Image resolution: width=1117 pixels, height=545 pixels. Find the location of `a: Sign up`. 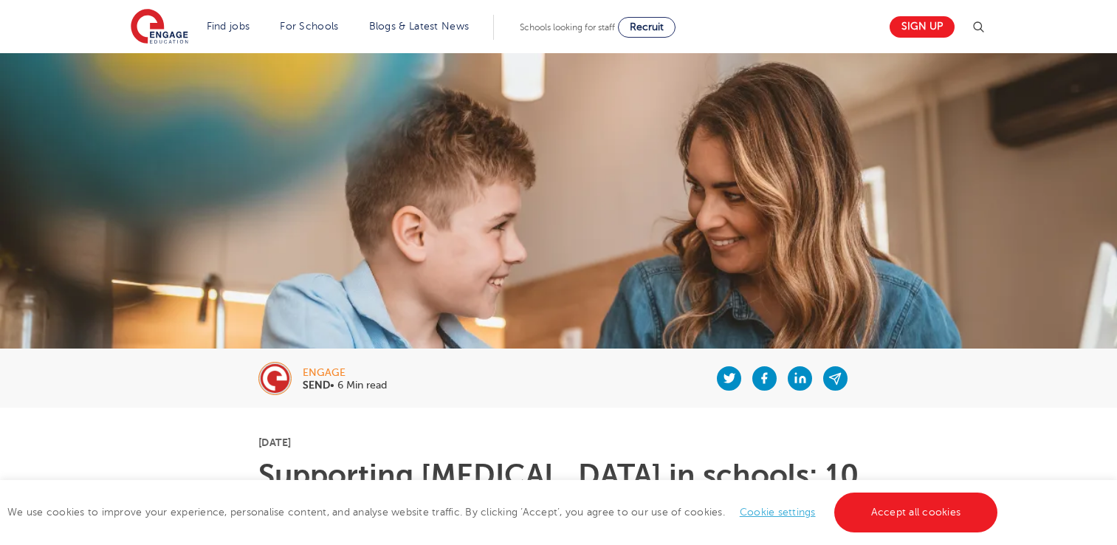

a: Sign up is located at coordinates (922, 27).